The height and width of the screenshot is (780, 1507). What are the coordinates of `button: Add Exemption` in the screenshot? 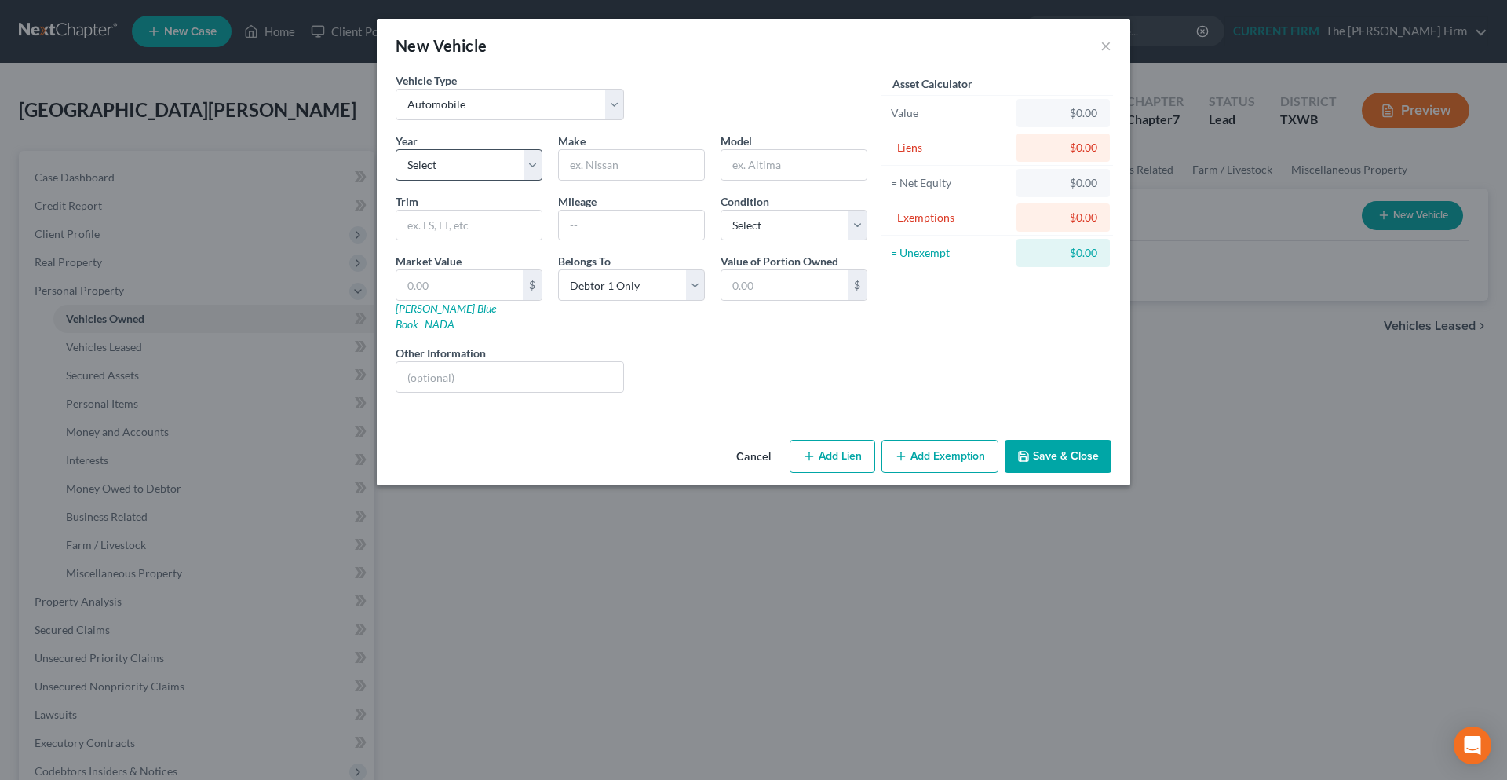 It's located at (940, 456).